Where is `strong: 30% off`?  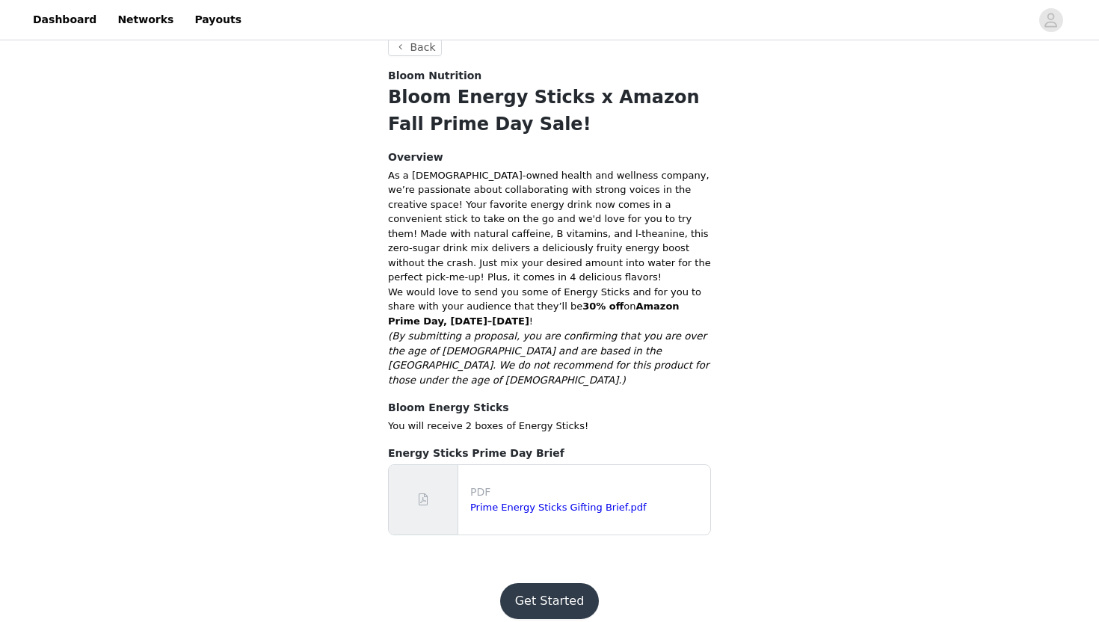
strong: 30% off is located at coordinates (603, 306).